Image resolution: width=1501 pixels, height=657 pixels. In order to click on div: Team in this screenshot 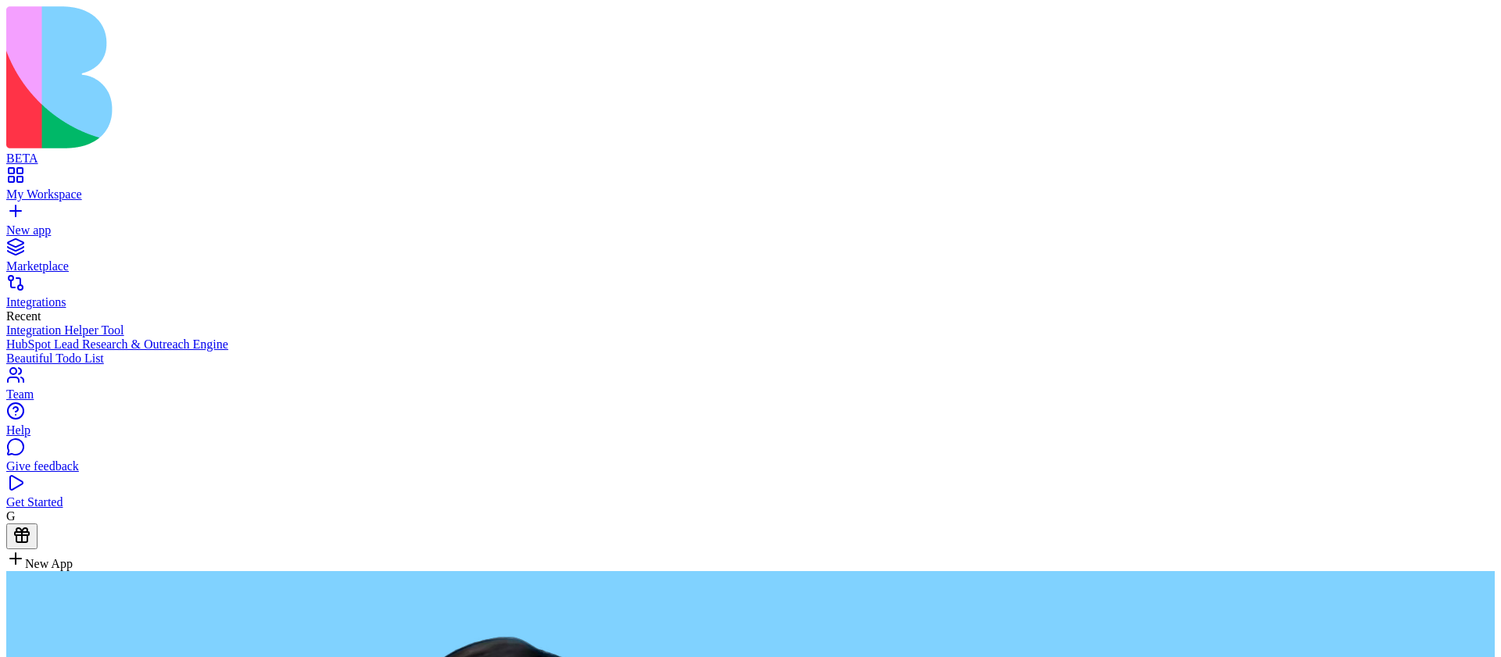, I will do `click(750, 395)`.